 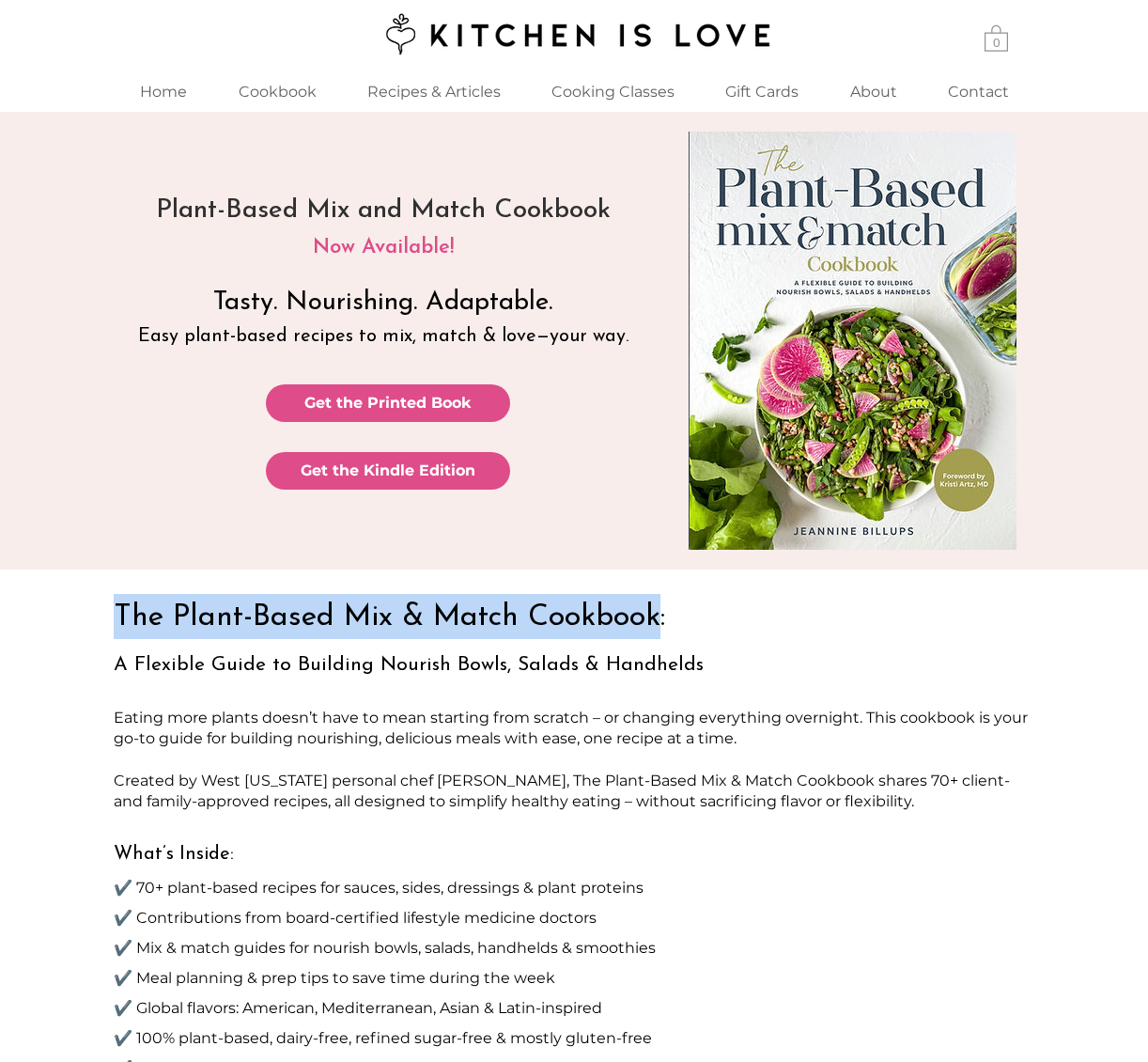 I want to click on span: ✔️ 70+ plant-based recipes for sauces, sides, dressings & plant proteins, so click(x=379, y=887).